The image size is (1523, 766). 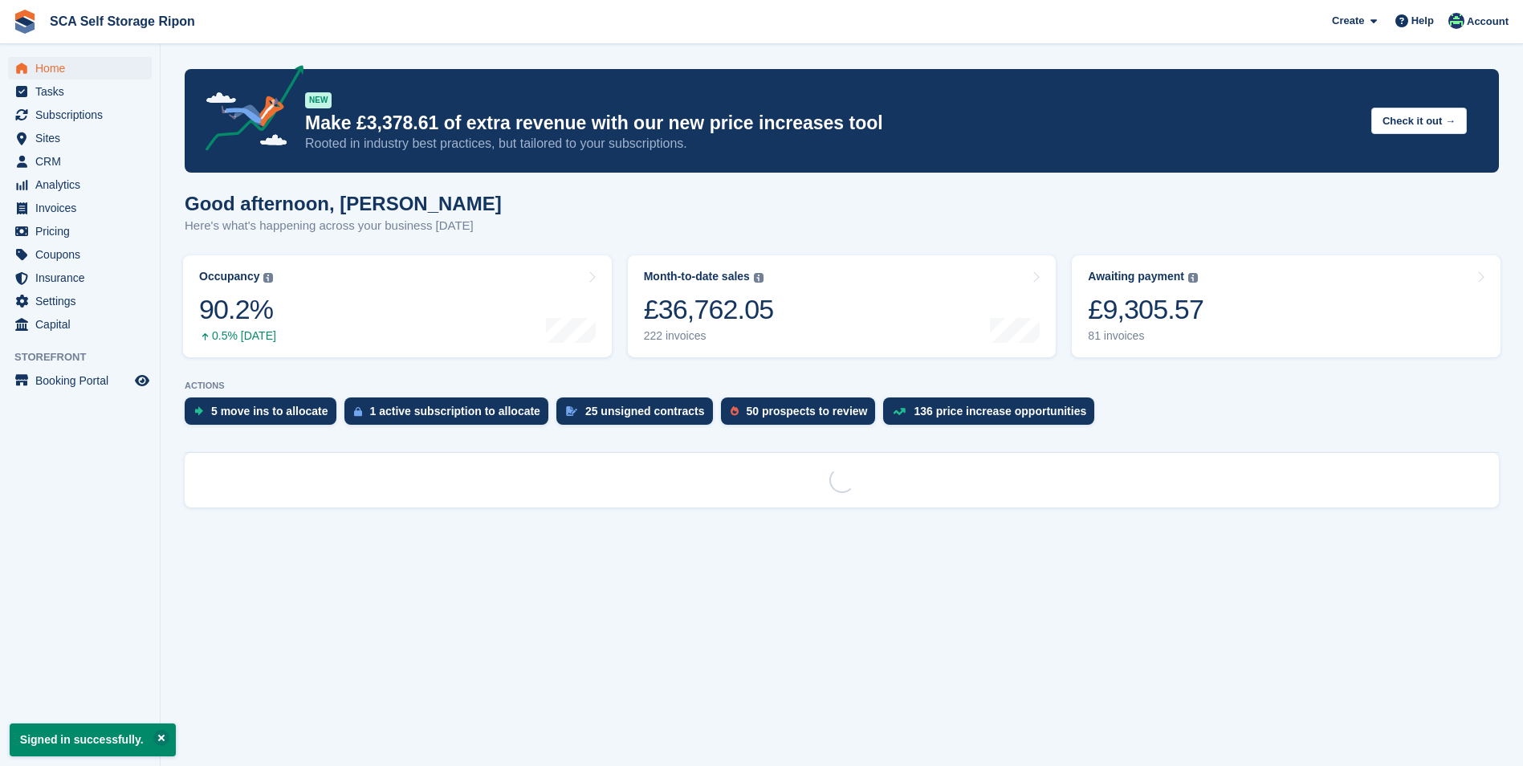 I want to click on a: 25 unsigned contracts, so click(x=638, y=415).